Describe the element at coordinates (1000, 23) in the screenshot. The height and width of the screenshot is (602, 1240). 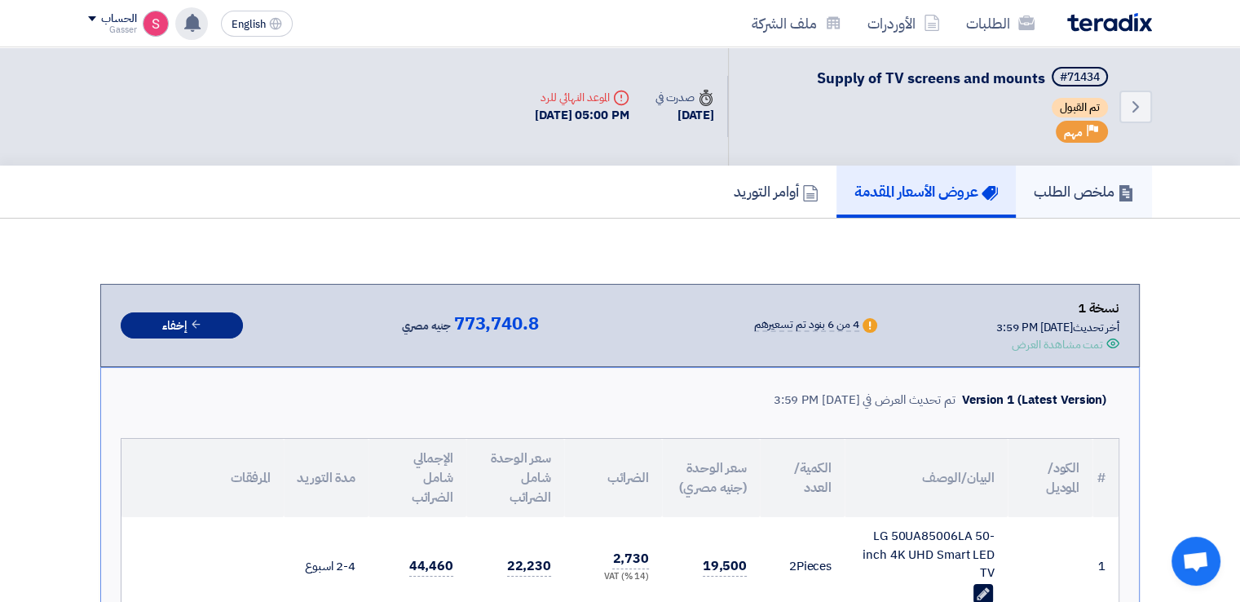
I see `a: الطلبات` at that location.